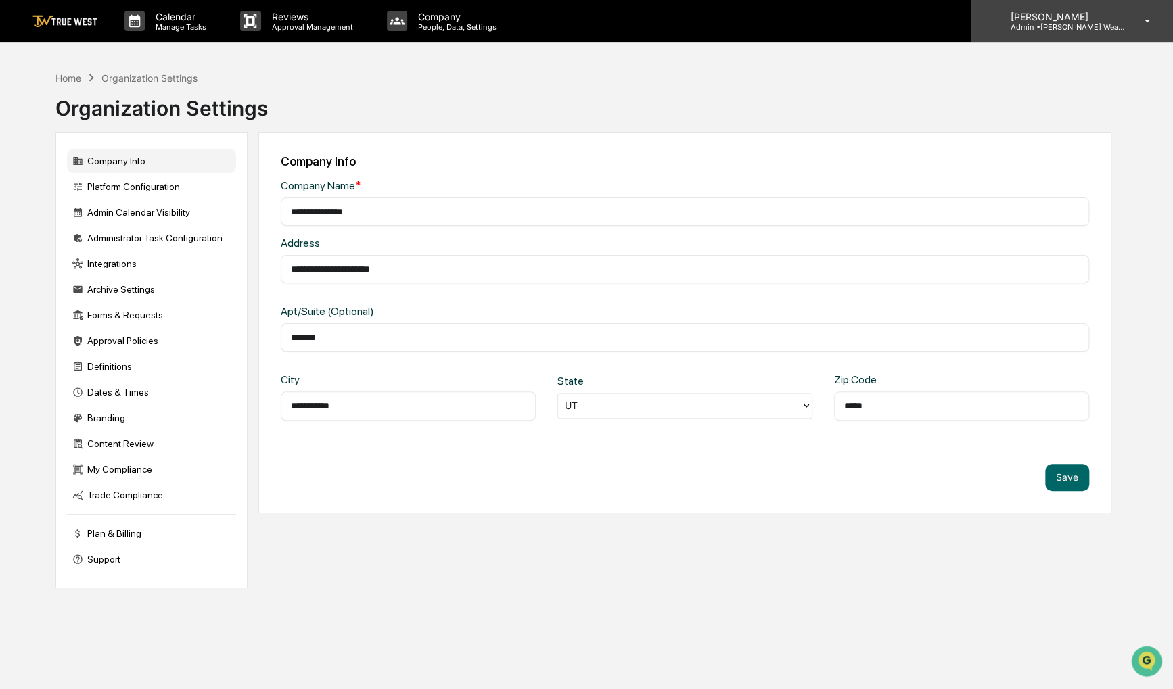 The width and height of the screenshot is (1173, 689). Describe the element at coordinates (52, 155) in the screenshot. I see `div: Past conversations` at that location.